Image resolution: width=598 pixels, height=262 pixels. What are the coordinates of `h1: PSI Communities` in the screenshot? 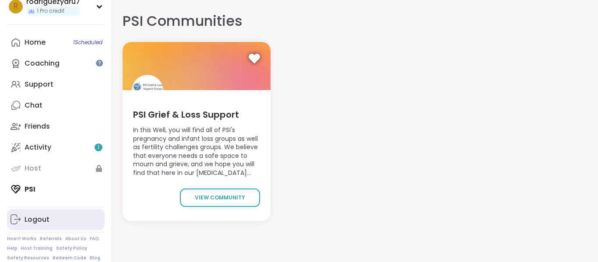 It's located at (183, 21).